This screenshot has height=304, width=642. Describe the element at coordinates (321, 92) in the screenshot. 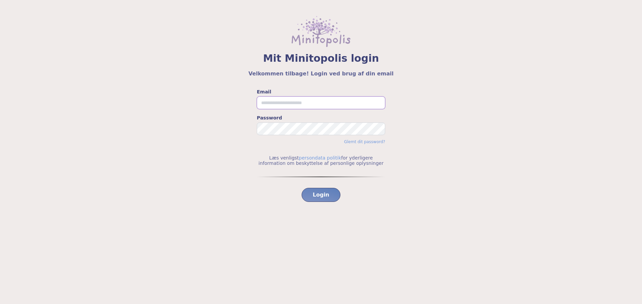

I see `label: Email` at that location.